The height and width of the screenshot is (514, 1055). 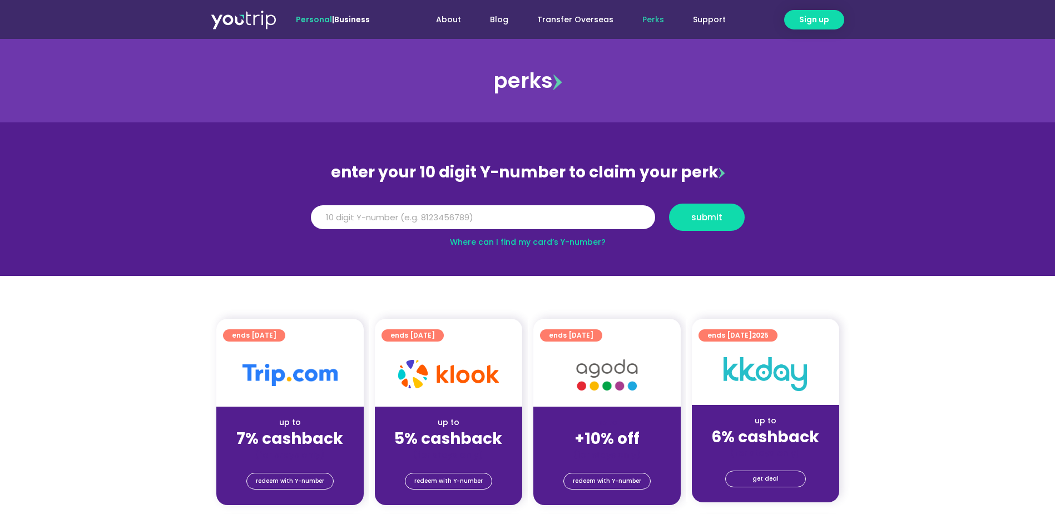 I want to click on span: 2025, so click(x=760, y=335).